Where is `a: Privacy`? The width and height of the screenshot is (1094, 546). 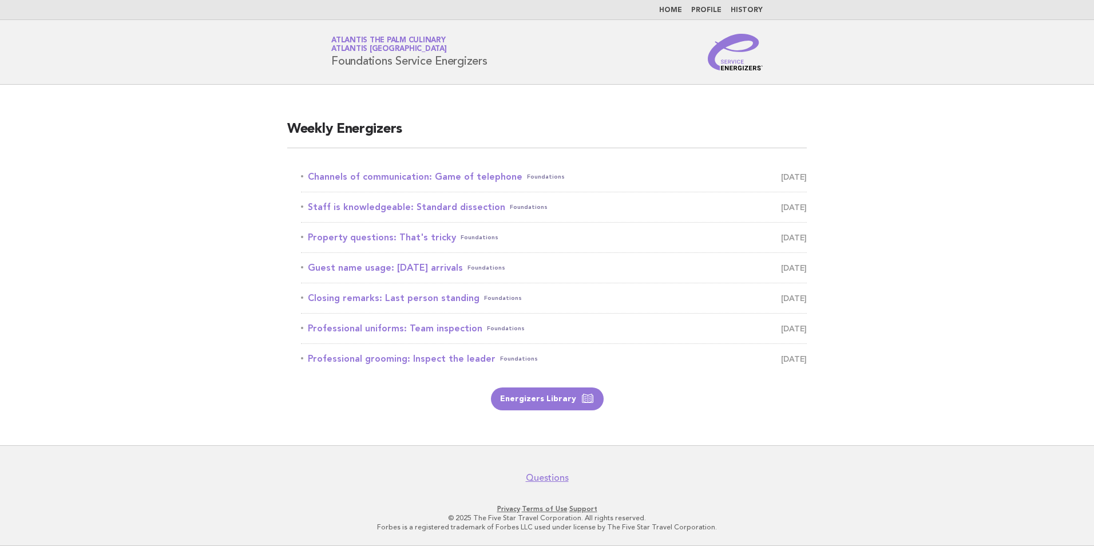
a: Privacy is located at coordinates (509, 509).